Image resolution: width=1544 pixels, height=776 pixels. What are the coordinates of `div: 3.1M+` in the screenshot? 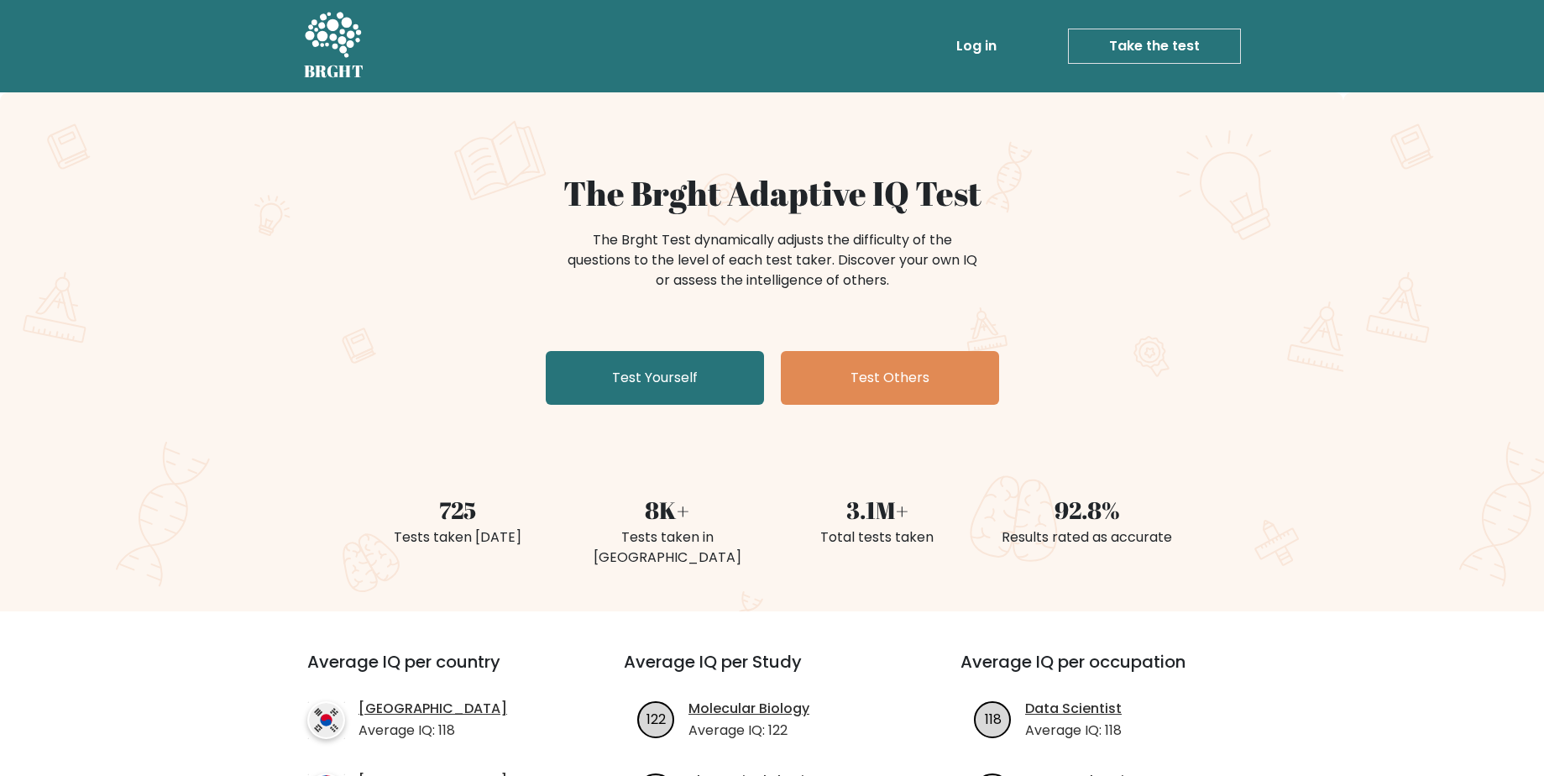 It's located at (877, 510).